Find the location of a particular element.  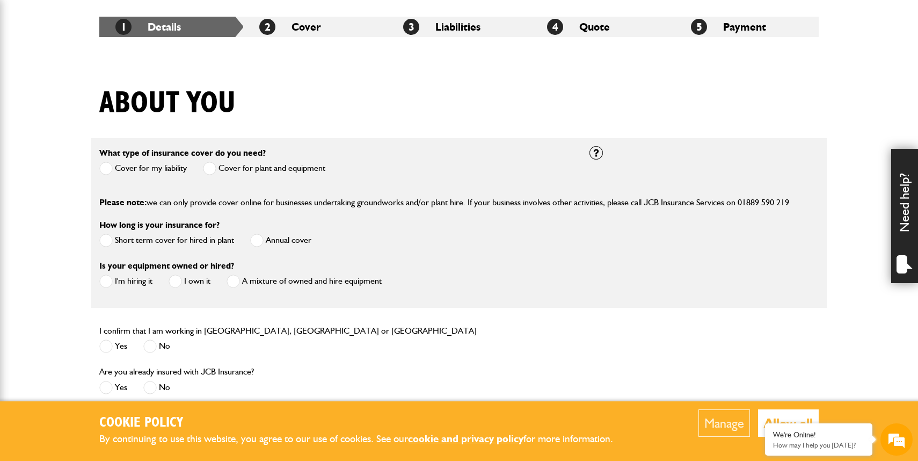

label: A mixture of owned and hire equipment is located at coordinates (304, 281).